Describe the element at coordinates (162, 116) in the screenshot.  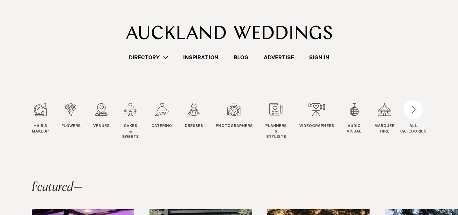
I see `a: Catering` at that location.